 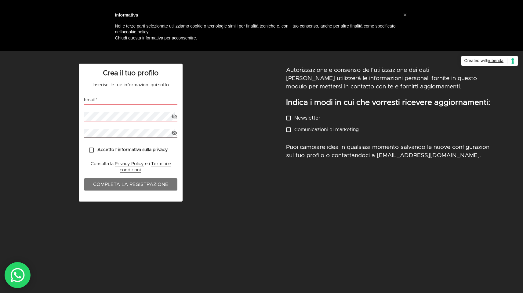 I want to click on p: Indica i modi in cui che vorresti ricevere aggiornamenti:, so click(x=388, y=103).